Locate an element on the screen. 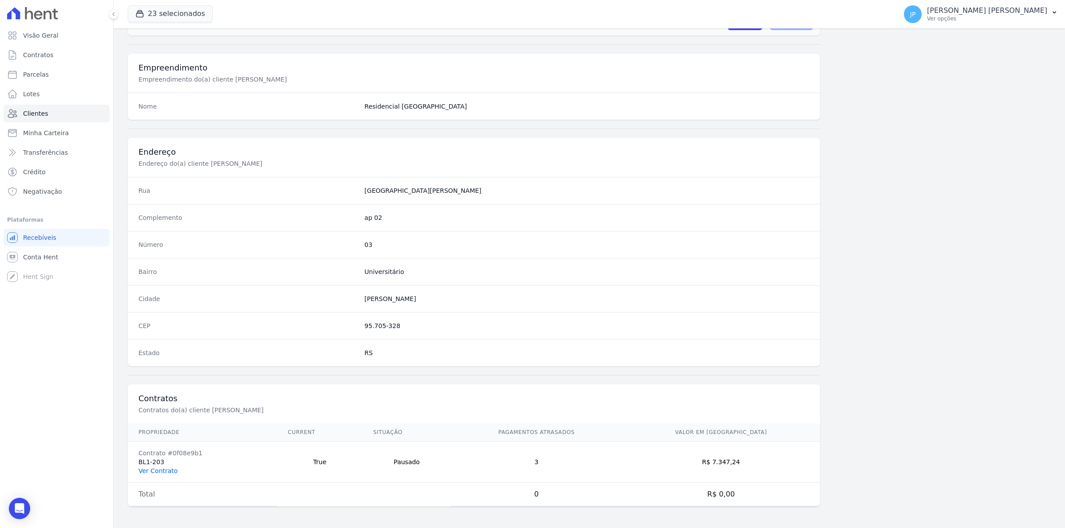 The image size is (1065, 528). td: BL1-203 is located at coordinates (202, 462).